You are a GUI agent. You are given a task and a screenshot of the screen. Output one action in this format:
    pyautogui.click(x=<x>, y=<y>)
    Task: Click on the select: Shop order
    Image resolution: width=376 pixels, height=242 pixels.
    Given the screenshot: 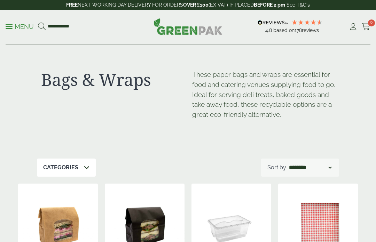 What is the action you would take?
    pyautogui.click(x=310, y=168)
    